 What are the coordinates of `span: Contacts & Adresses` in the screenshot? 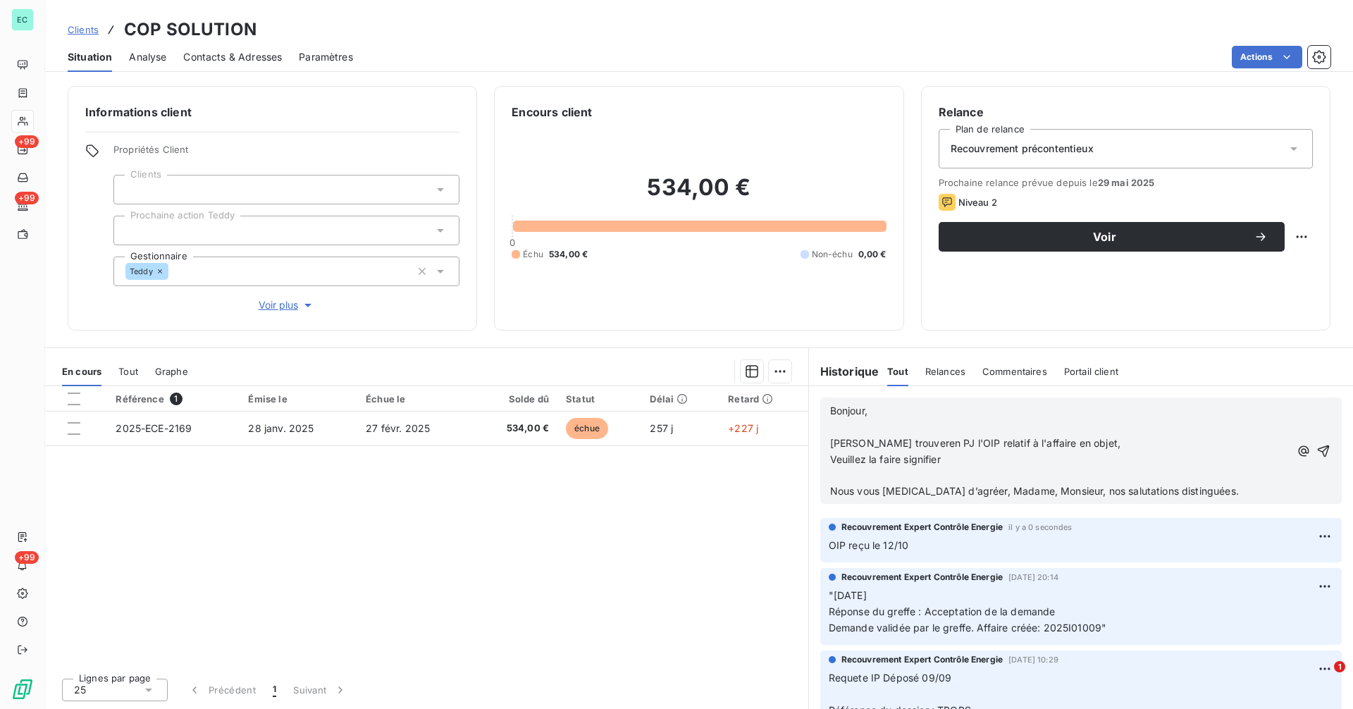 It's located at (232, 57).